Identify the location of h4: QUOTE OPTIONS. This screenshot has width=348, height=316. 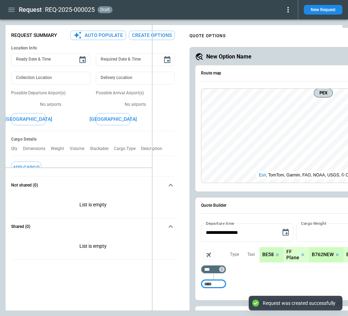
(208, 36).